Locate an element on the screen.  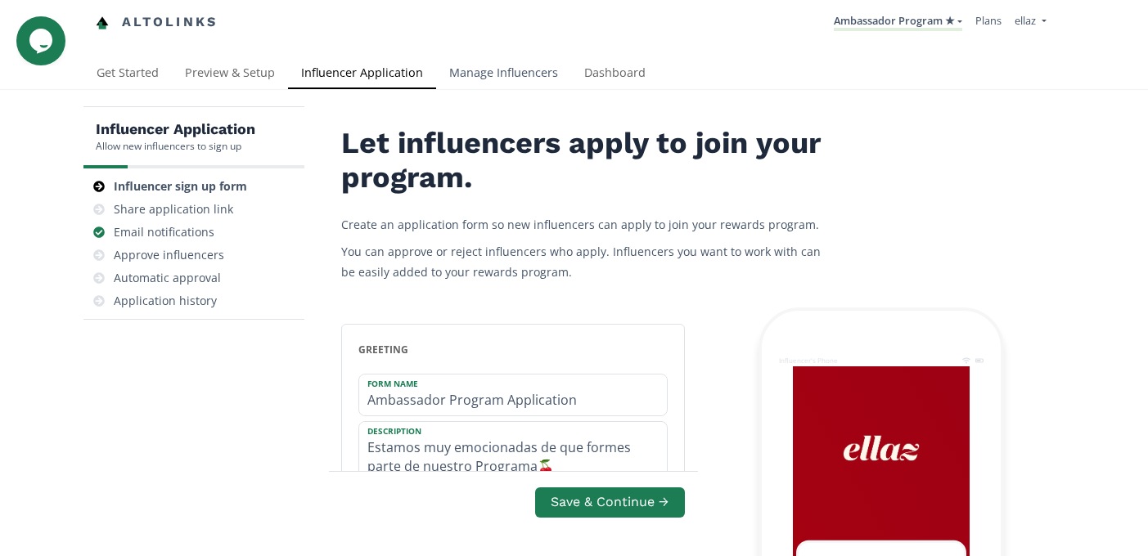
a: Get Started is located at coordinates (128, 74).